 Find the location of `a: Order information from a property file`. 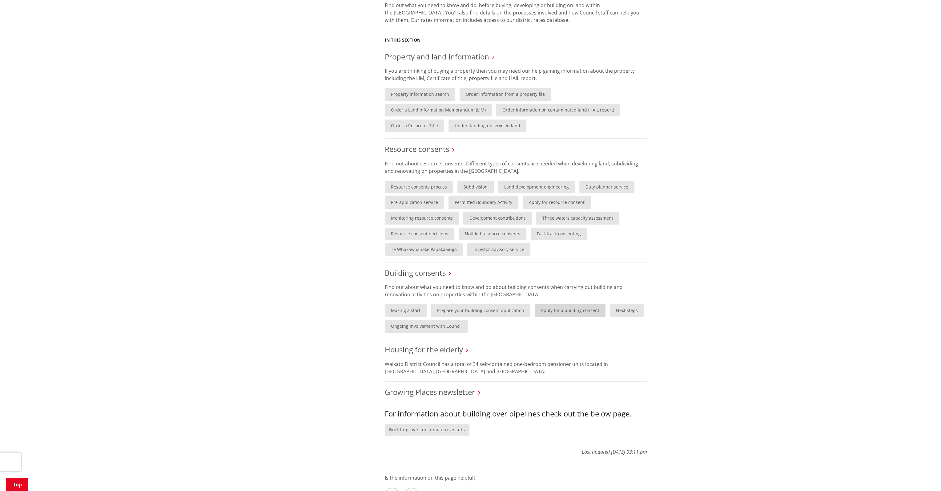

a: Order information from a property file is located at coordinates (505, 94).